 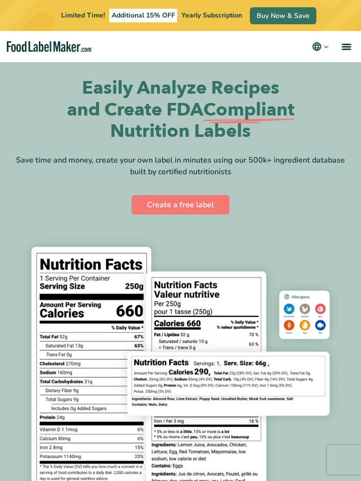 I want to click on span: Compliant, so click(x=249, y=110).